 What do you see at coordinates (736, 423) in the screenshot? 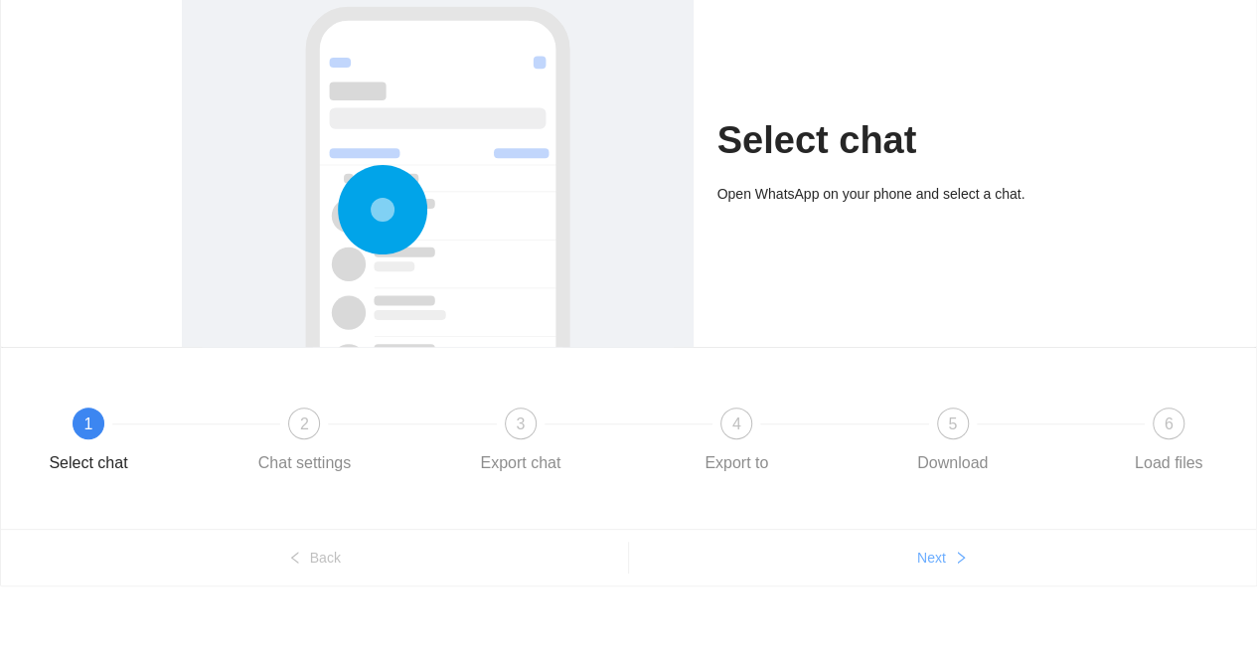
I see `span: 4` at bounding box center [736, 423].